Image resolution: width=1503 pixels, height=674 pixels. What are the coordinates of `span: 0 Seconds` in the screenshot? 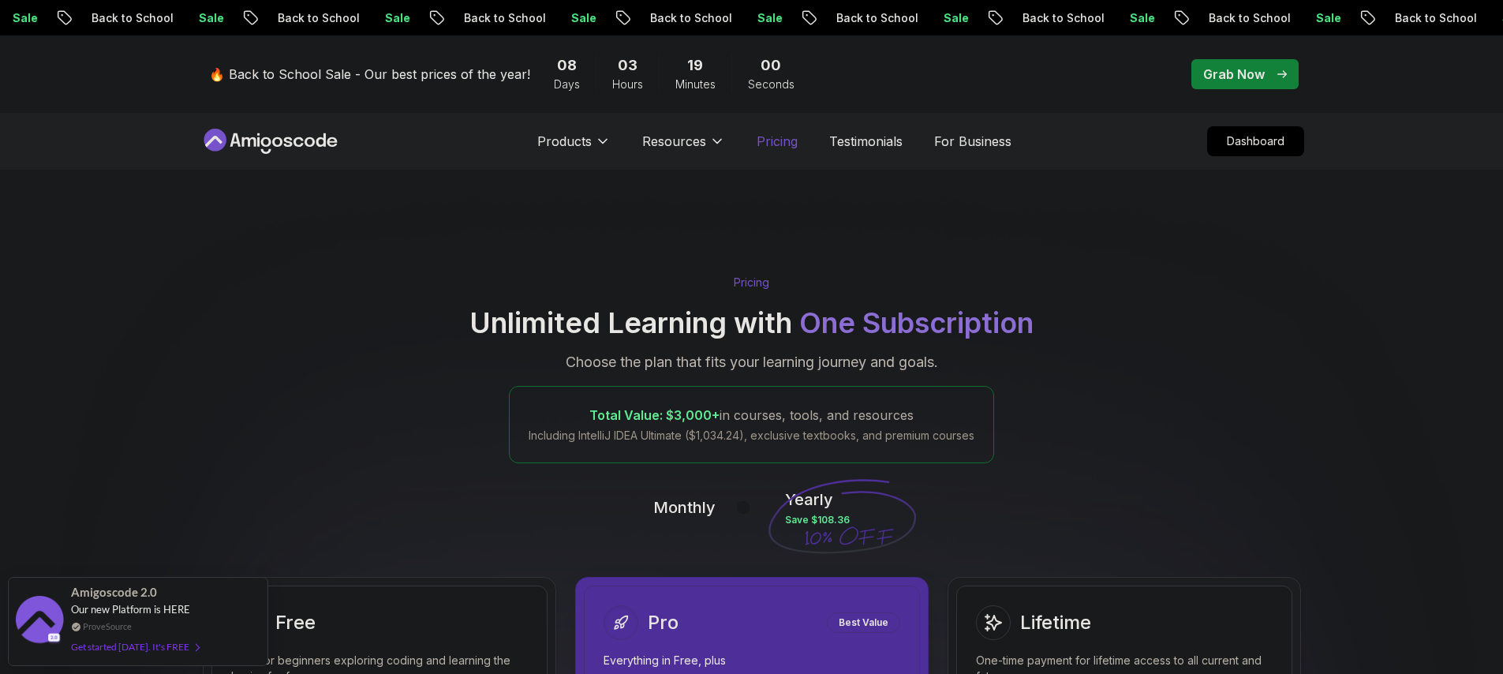 It's located at (771, 65).